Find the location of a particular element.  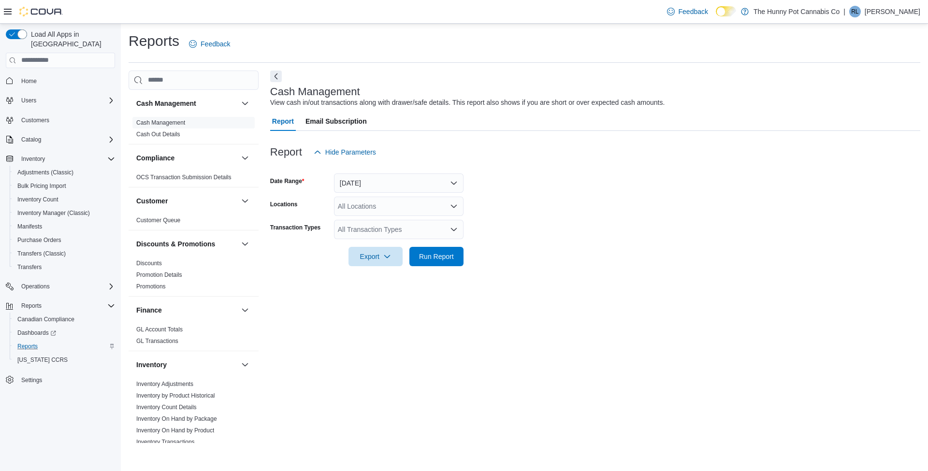

span: Users is located at coordinates (29, 101).